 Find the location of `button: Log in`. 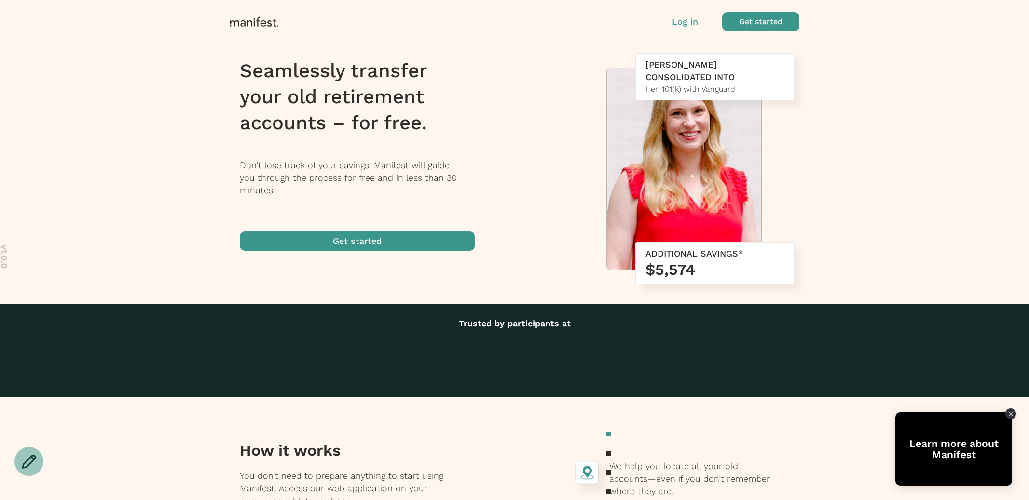

button: Log in is located at coordinates (685, 22).